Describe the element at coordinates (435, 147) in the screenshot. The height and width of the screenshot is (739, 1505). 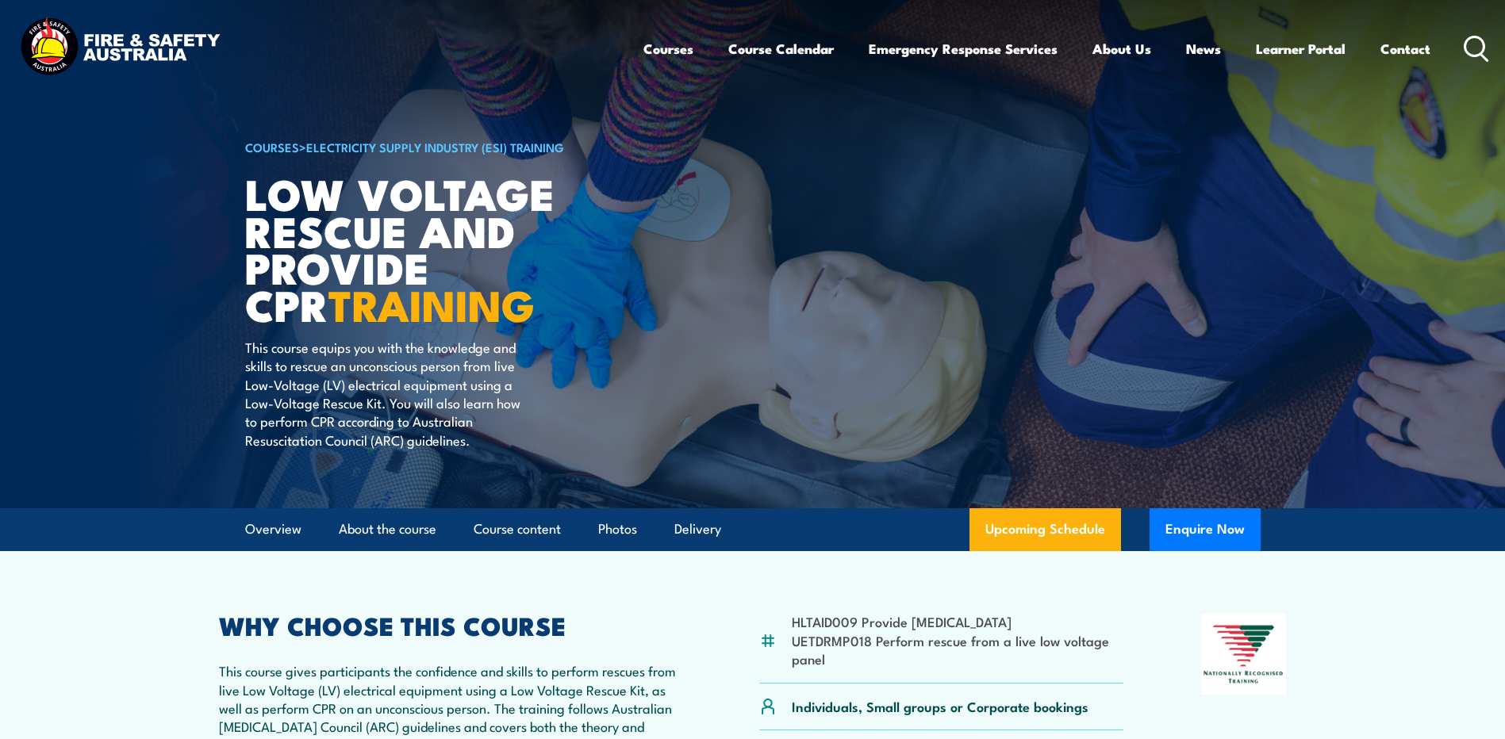
I see `a: Electricity Supply Industry (ESI) Training` at that location.